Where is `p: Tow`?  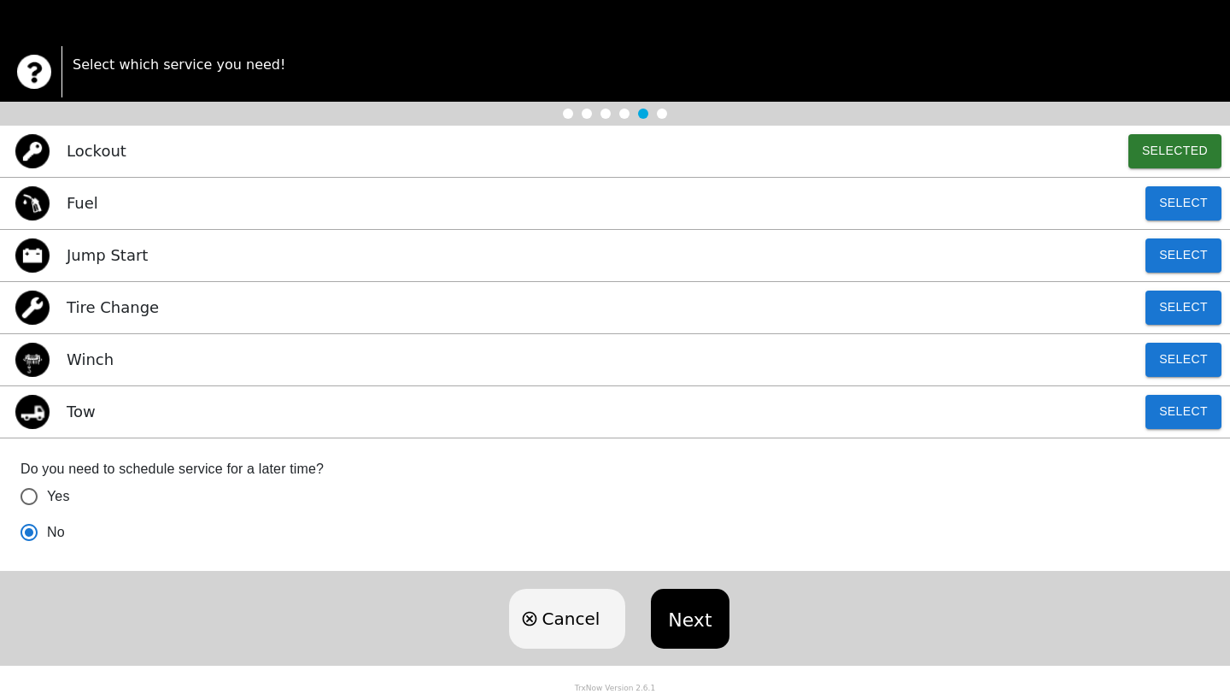 p: Tow is located at coordinates (81, 411).